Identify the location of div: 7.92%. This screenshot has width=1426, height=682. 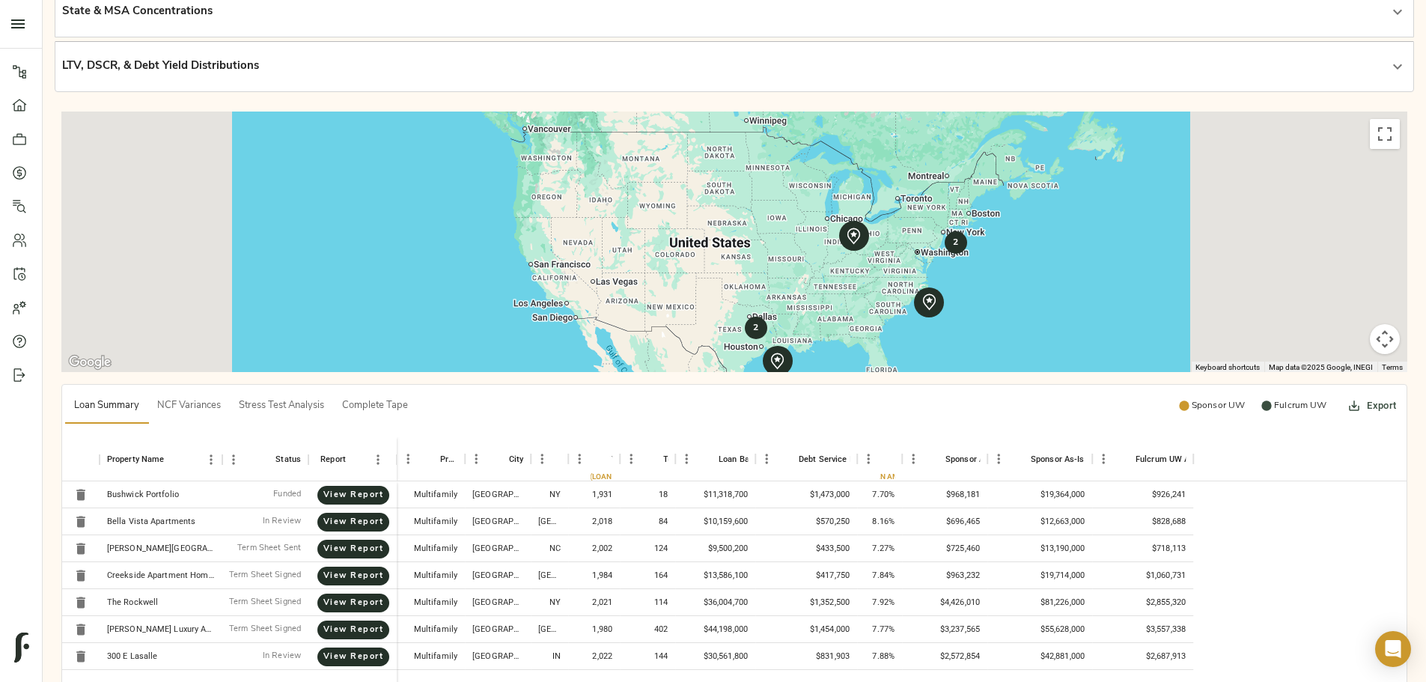
(879, 603).